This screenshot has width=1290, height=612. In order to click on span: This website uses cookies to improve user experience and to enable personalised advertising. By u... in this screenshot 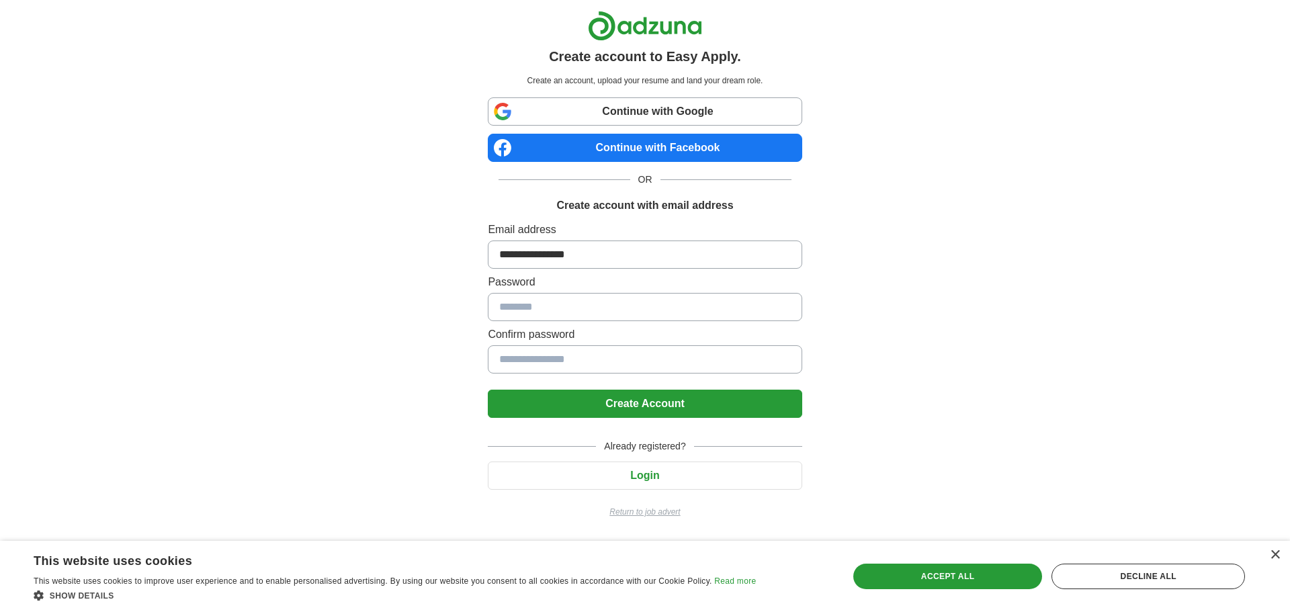, I will do `click(373, 581)`.